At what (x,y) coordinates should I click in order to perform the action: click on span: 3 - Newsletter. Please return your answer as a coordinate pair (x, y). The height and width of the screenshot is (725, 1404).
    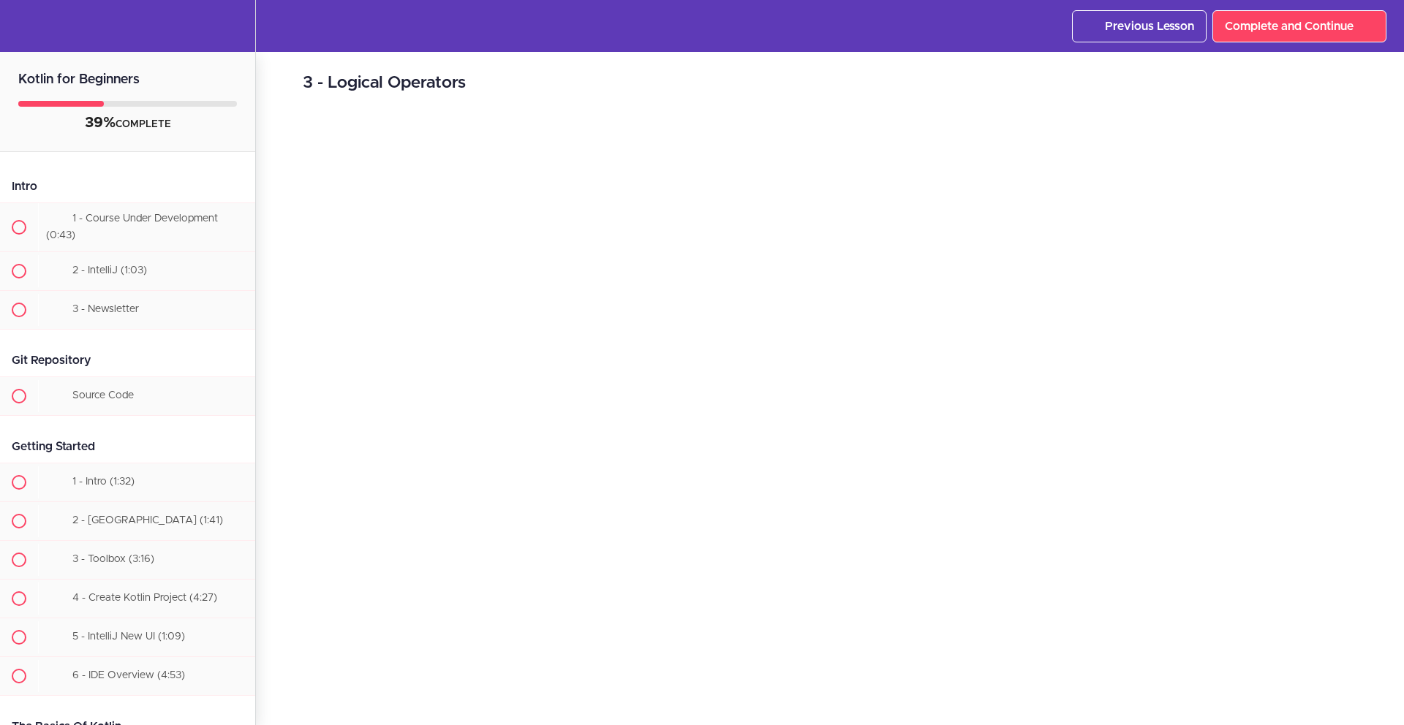
    Looking at the image, I should click on (105, 309).